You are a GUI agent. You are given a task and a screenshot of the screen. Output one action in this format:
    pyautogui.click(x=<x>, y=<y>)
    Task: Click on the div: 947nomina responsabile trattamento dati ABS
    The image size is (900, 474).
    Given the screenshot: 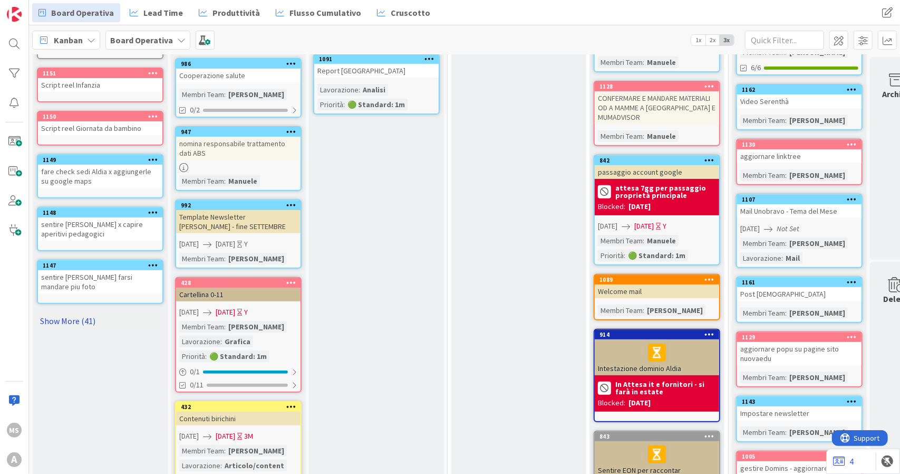 What is the action you would take?
    pyautogui.click(x=238, y=143)
    